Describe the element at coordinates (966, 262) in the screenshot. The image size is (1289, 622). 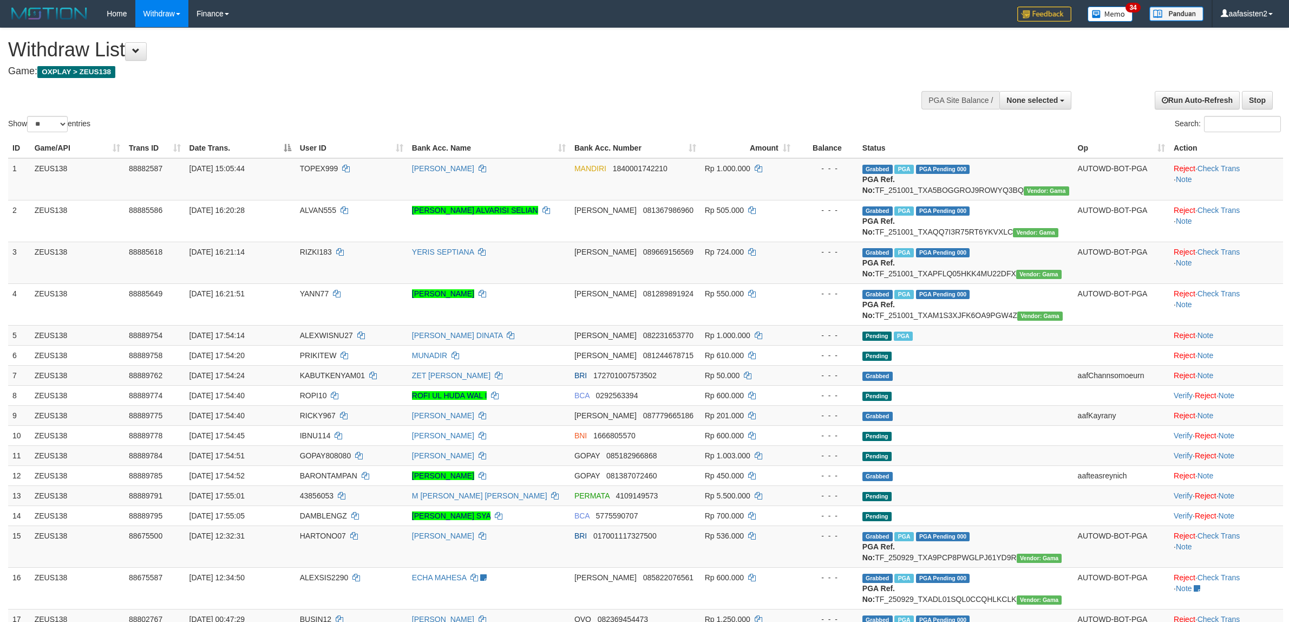
I see `td: TF_251001_TXAPFLQ05HKK4MU22DFX` at that location.